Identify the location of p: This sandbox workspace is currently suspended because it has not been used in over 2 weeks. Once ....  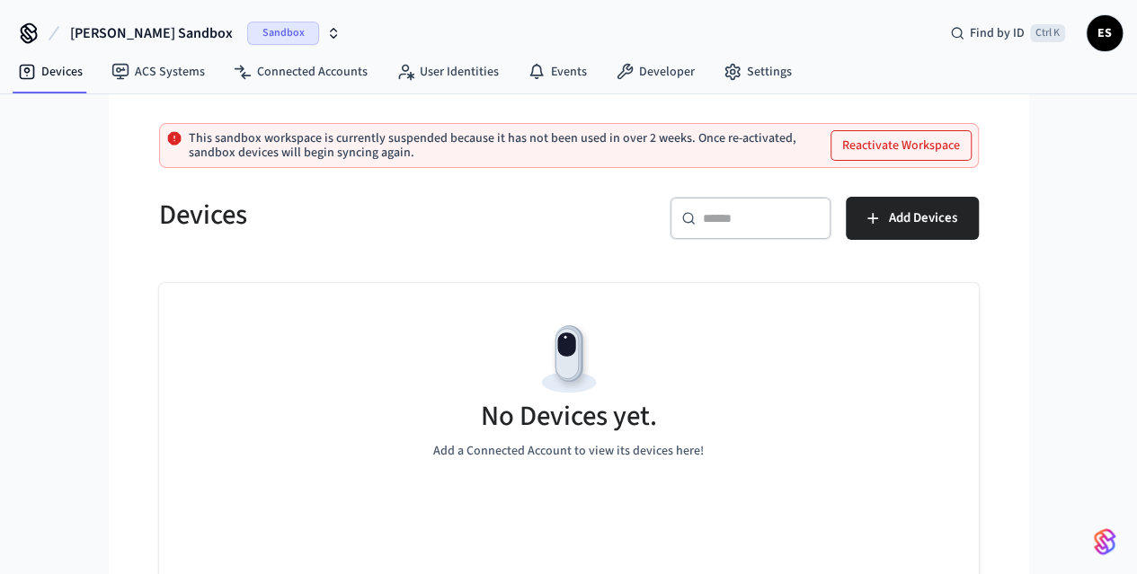
(506, 146).